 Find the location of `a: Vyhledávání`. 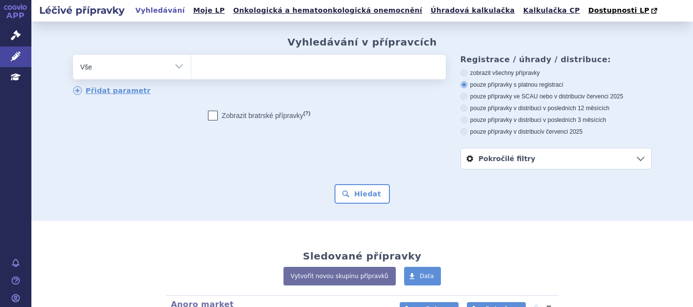

a: Vyhledávání is located at coordinates (160, 10).